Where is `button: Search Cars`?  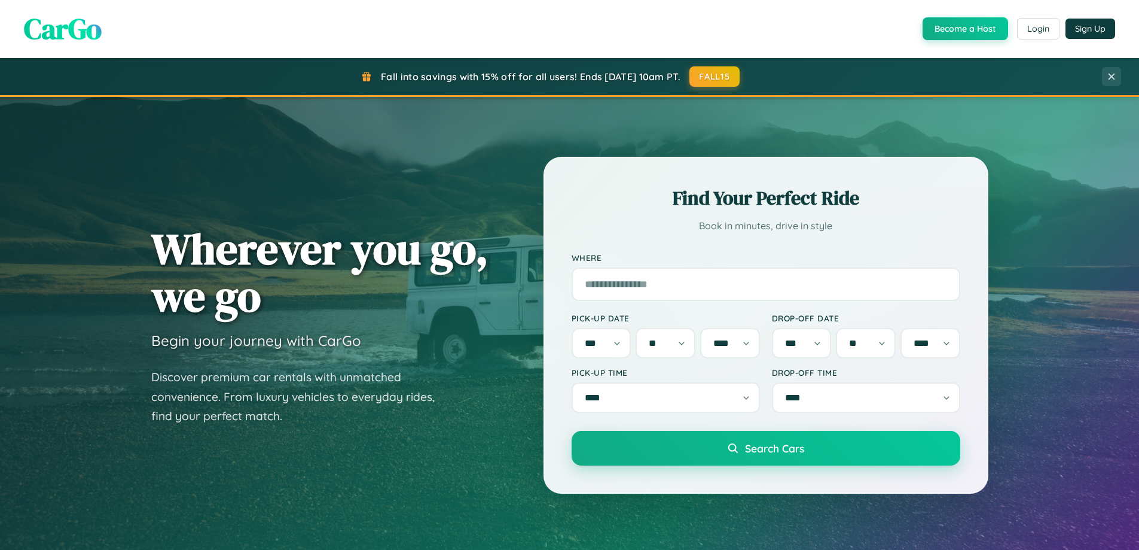
button: Search Cars is located at coordinates (766, 448).